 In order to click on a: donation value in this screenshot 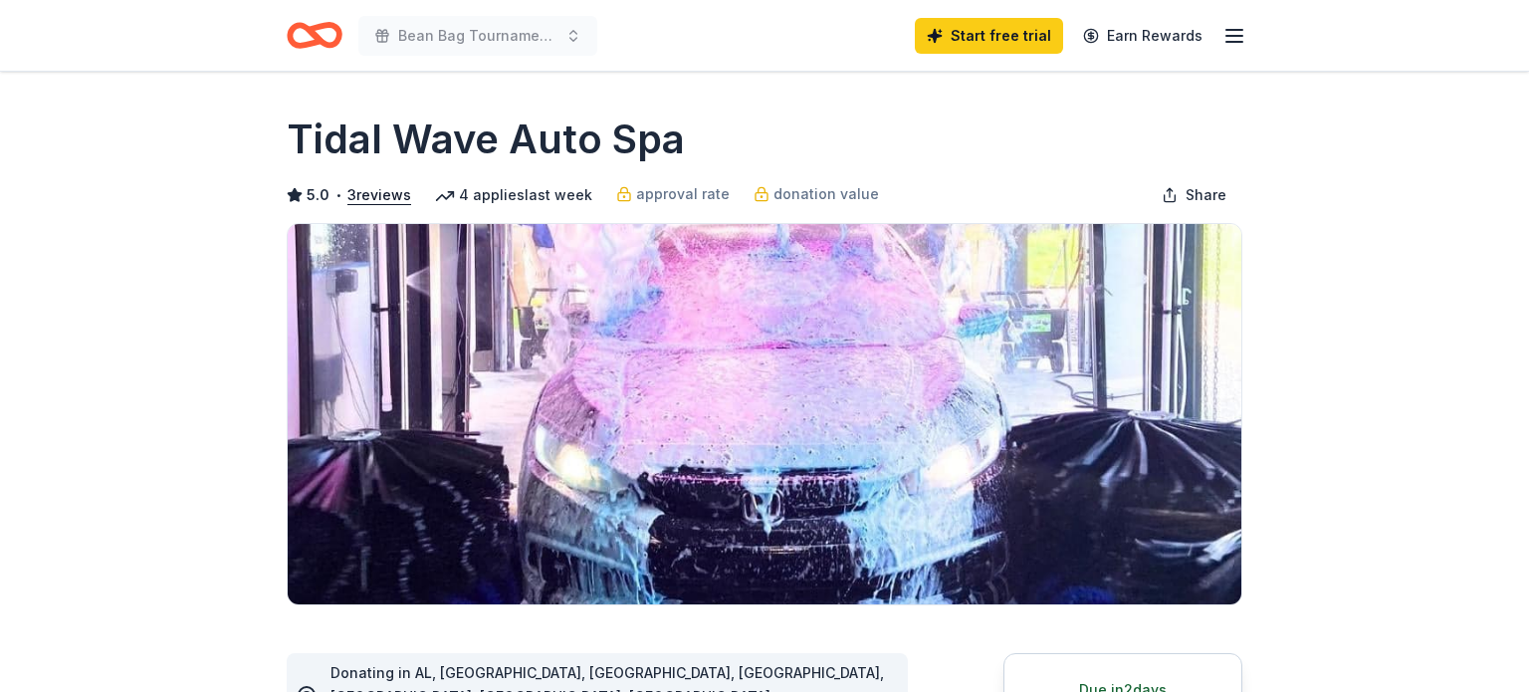, I will do `click(816, 194)`.